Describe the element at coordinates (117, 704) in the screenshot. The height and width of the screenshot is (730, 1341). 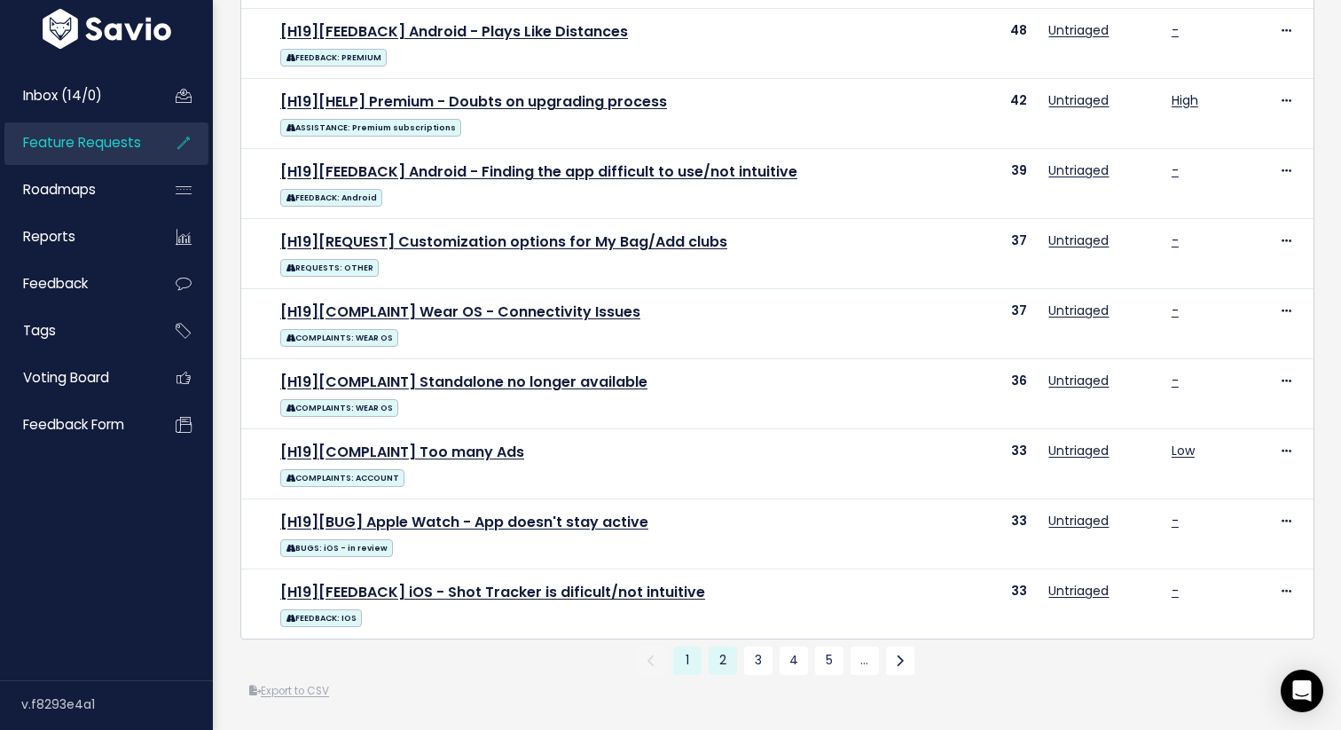
I see `div: v.f8293e4a1` at that location.